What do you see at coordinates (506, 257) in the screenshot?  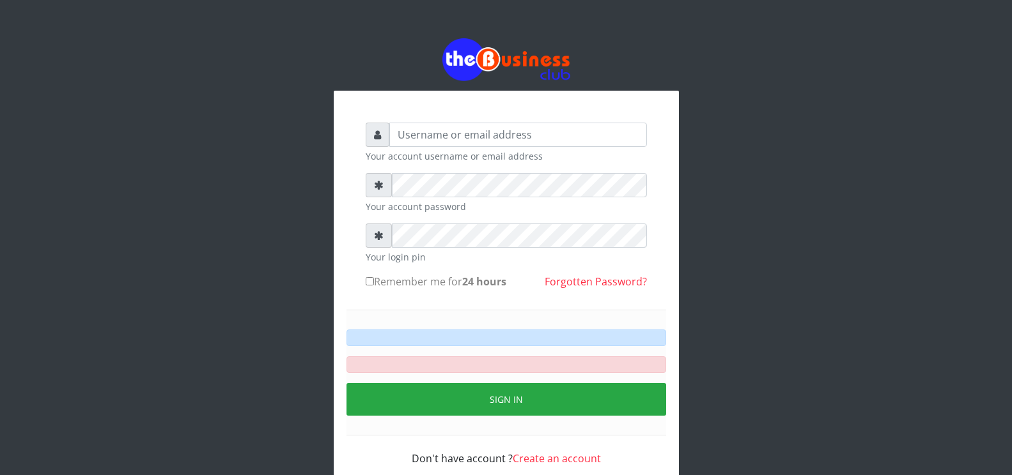 I see `small: Your login pin` at bounding box center [506, 257].